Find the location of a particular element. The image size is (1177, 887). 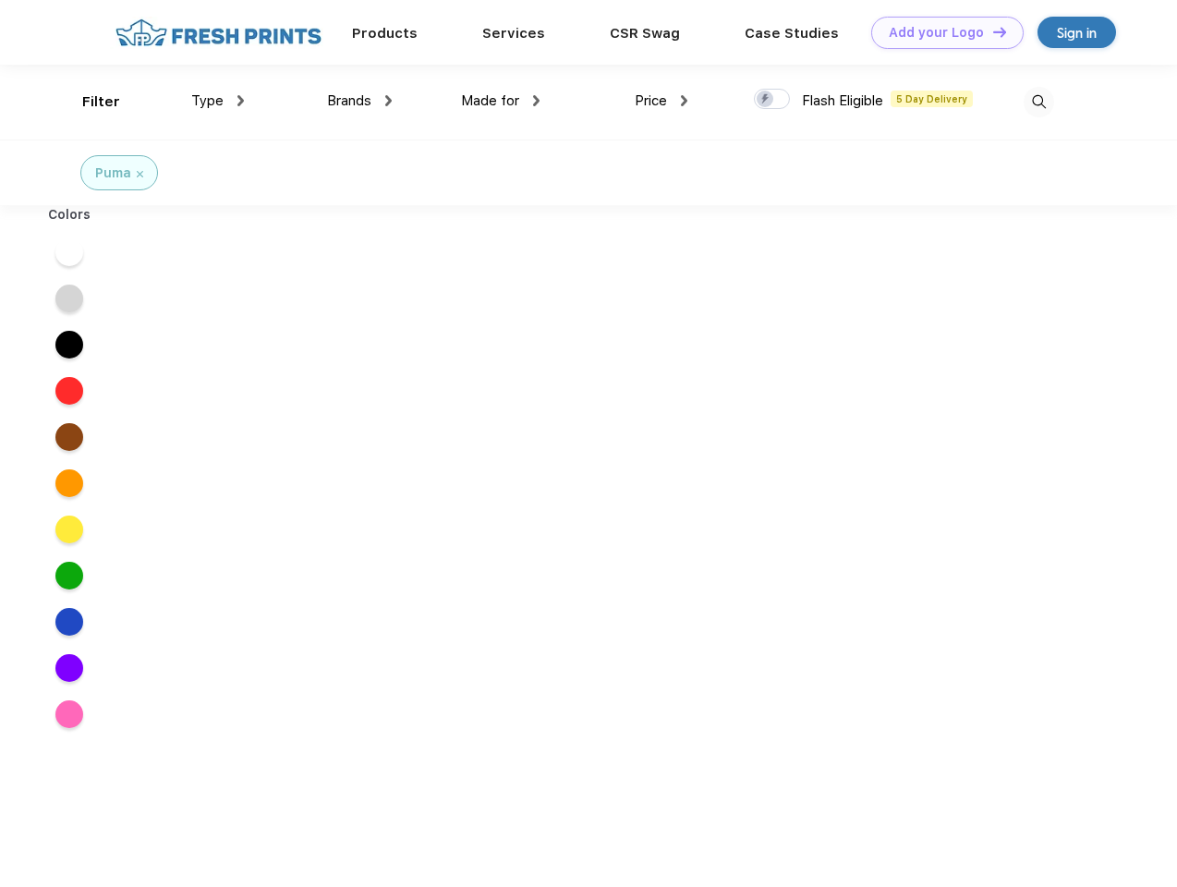

span: Brands is located at coordinates (349, 101).